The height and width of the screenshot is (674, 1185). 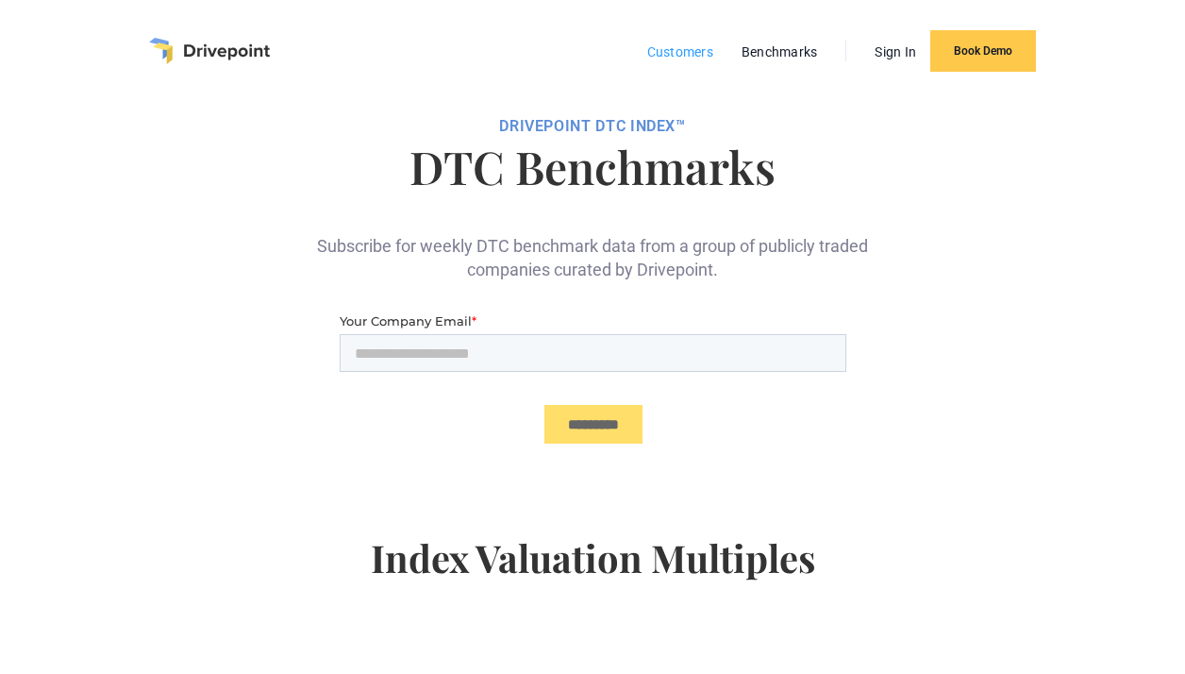 I want to click on div: DRIVEPOiNT DTC Index™, so click(x=593, y=126).